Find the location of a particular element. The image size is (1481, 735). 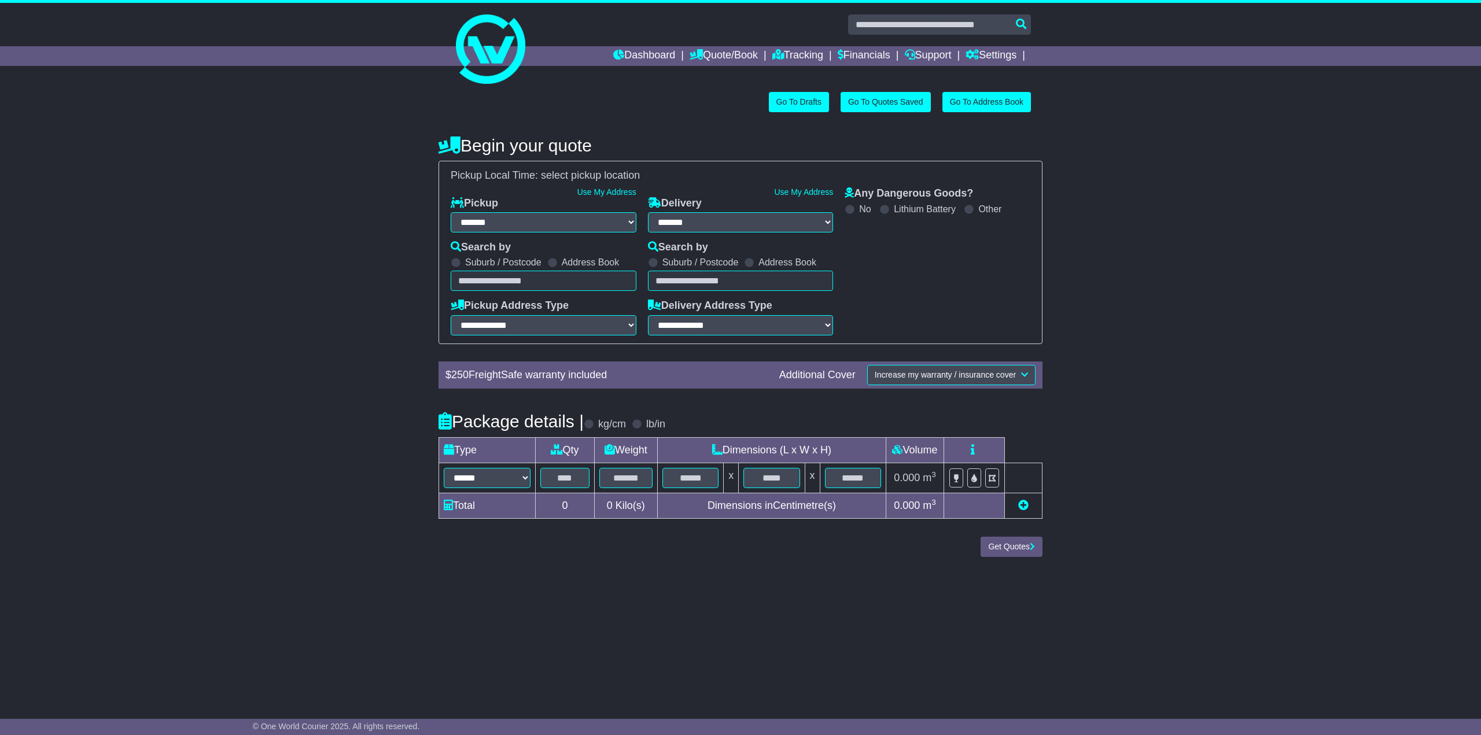

label: No is located at coordinates (865, 209).